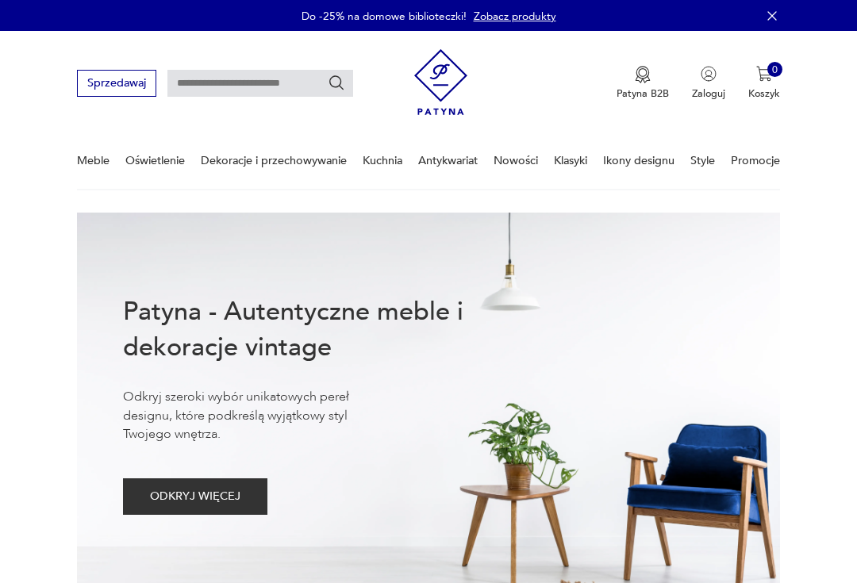  I want to click on div: 0, so click(775, 70).